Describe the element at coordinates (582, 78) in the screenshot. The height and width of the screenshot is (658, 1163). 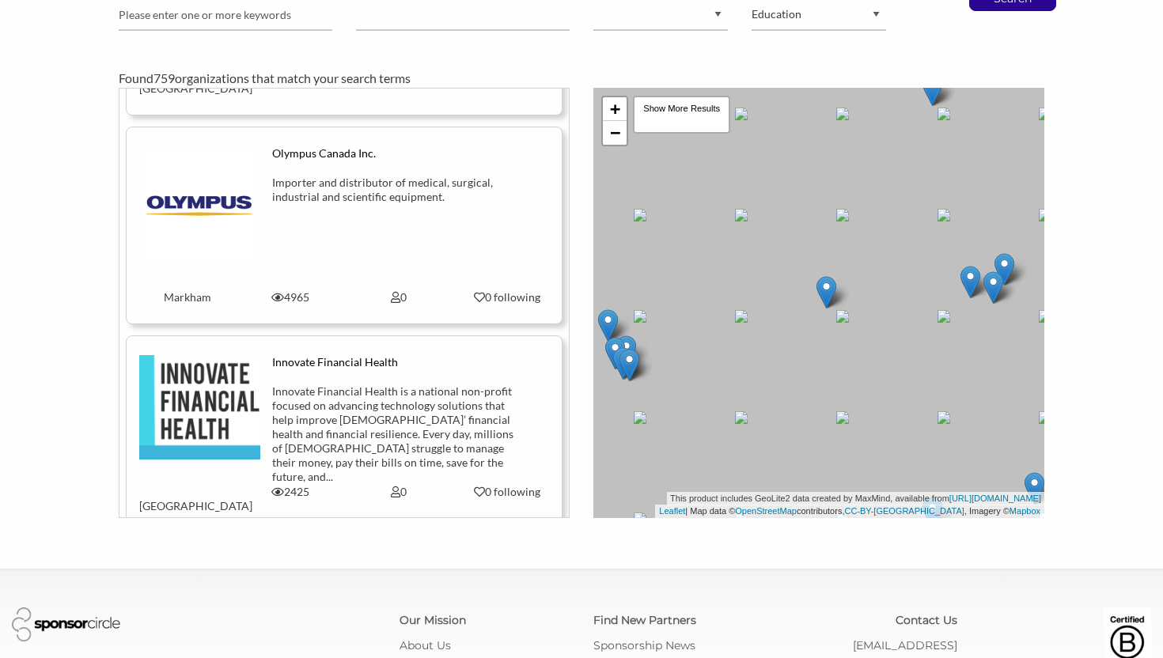
I see `div: Found organizations that match your search terms` at that location.